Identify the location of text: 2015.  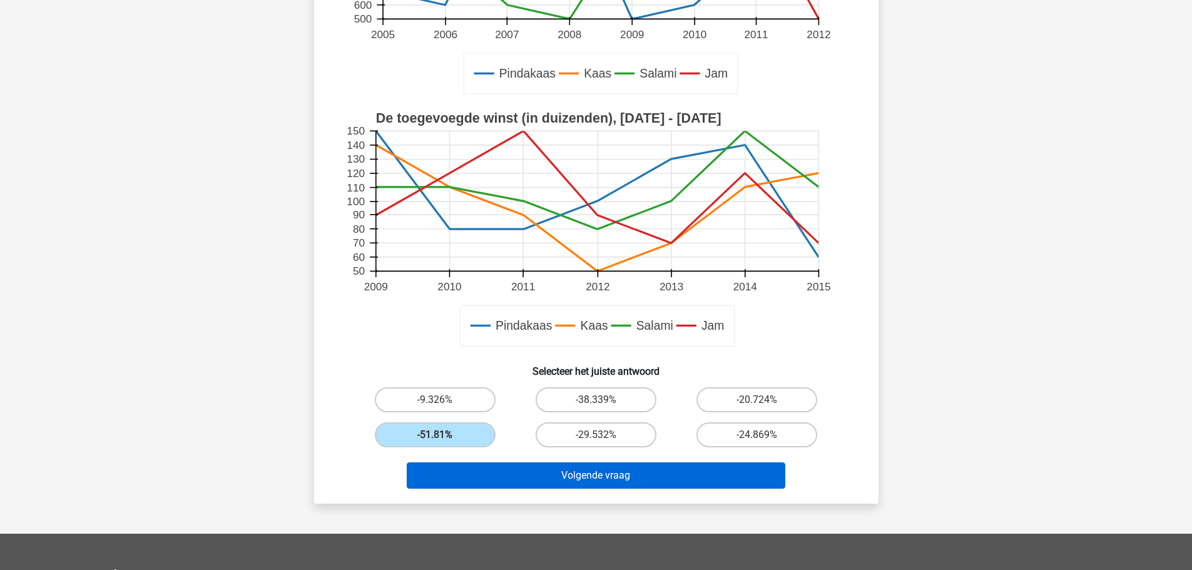
(819, 287).